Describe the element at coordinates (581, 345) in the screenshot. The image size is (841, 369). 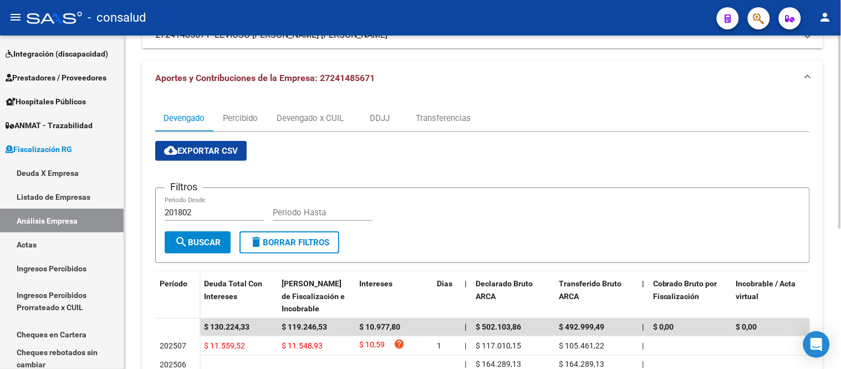
I see `span: $ 105.461,22` at that location.